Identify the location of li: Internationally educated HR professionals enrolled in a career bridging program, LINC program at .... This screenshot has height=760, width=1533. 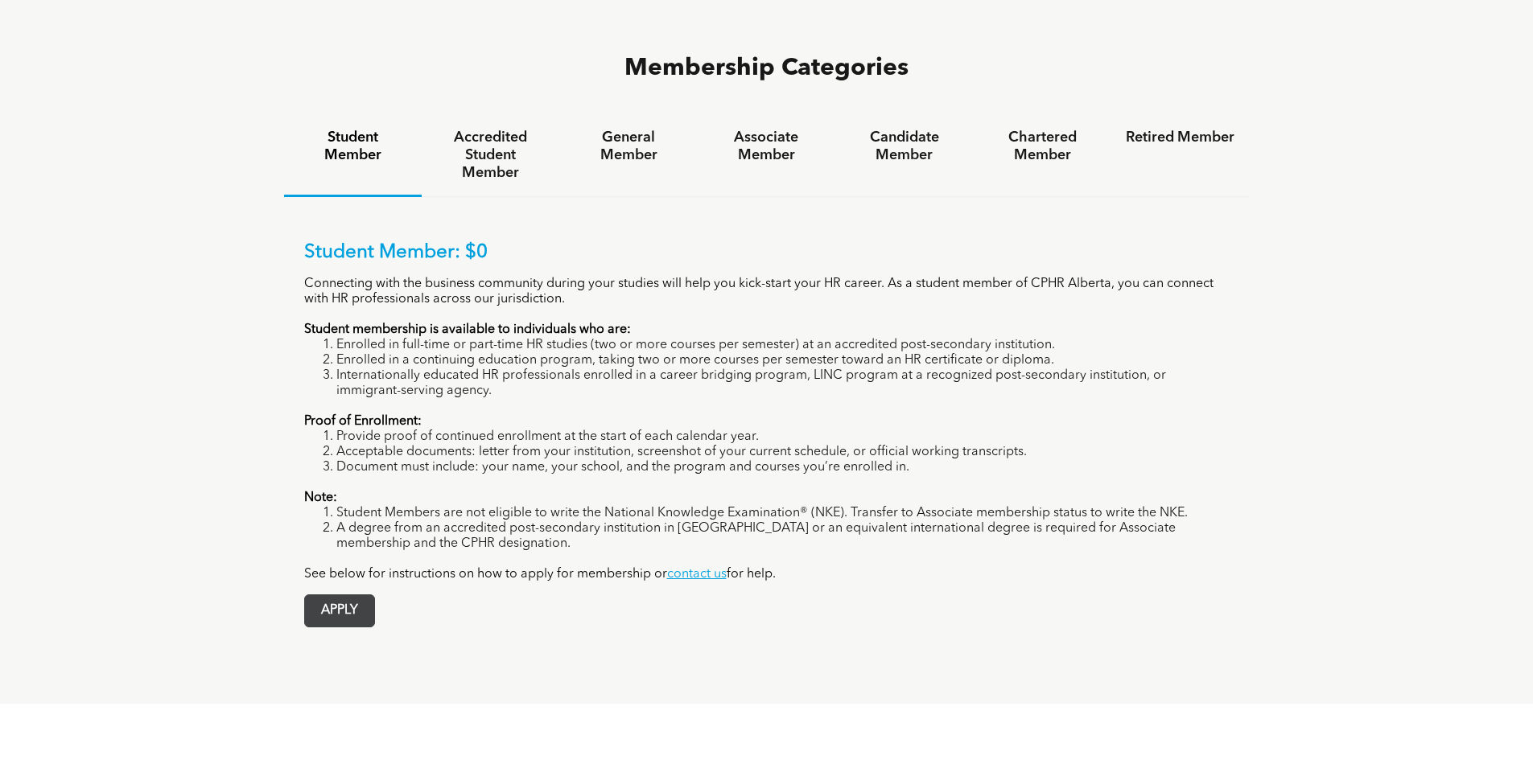
(783, 384).